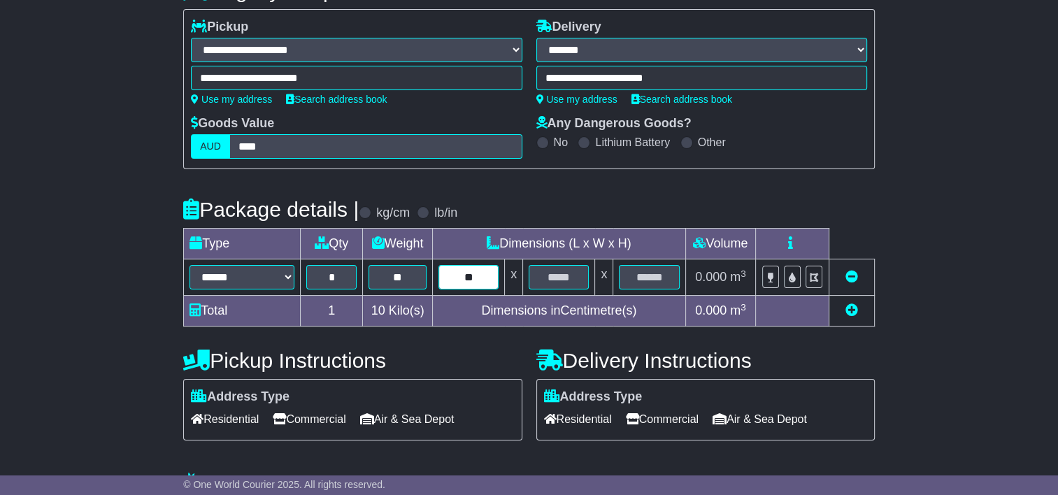 This screenshot has height=495, width=1058. Describe the element at coordinates (220, 27) in the screenshot. I see `label: Pickup` at that location.